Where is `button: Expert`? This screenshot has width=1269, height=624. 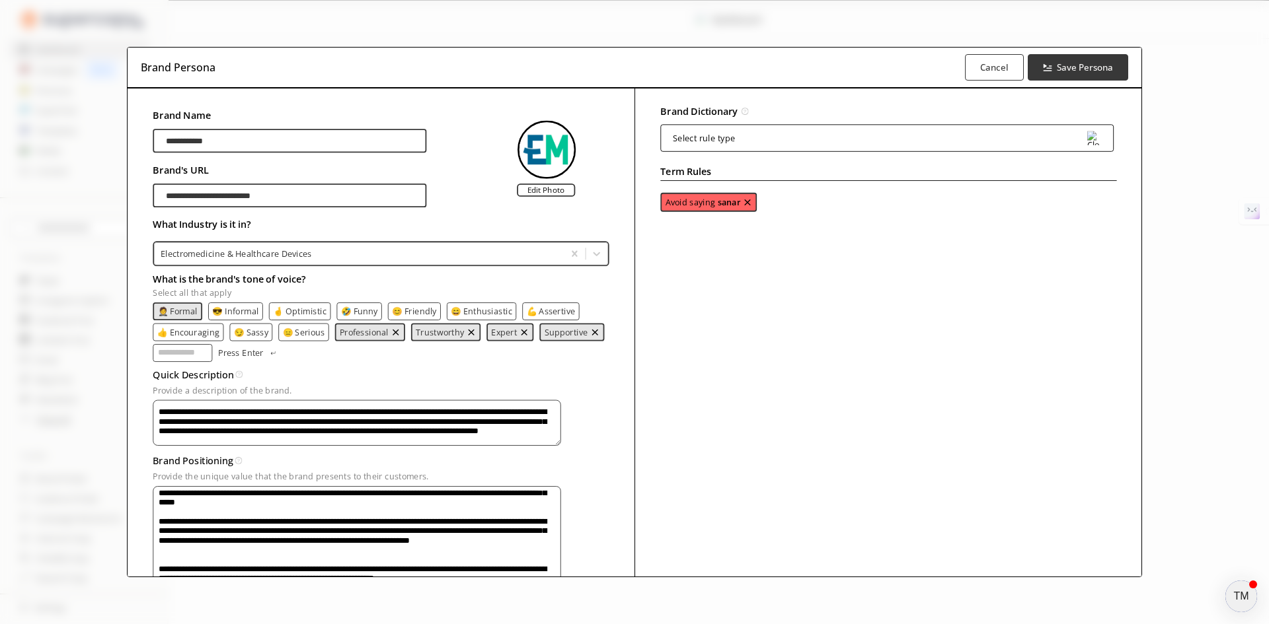
button: Expert is located at coordinates (504, 332).